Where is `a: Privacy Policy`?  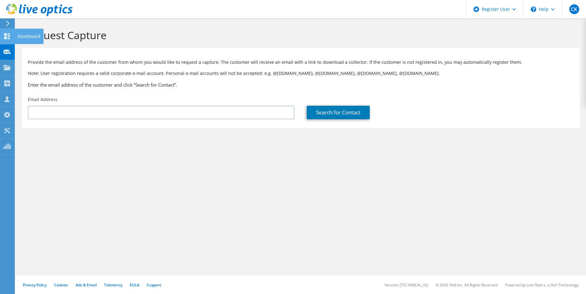
a: Privacy Policy is located at coordinates (35, 285).